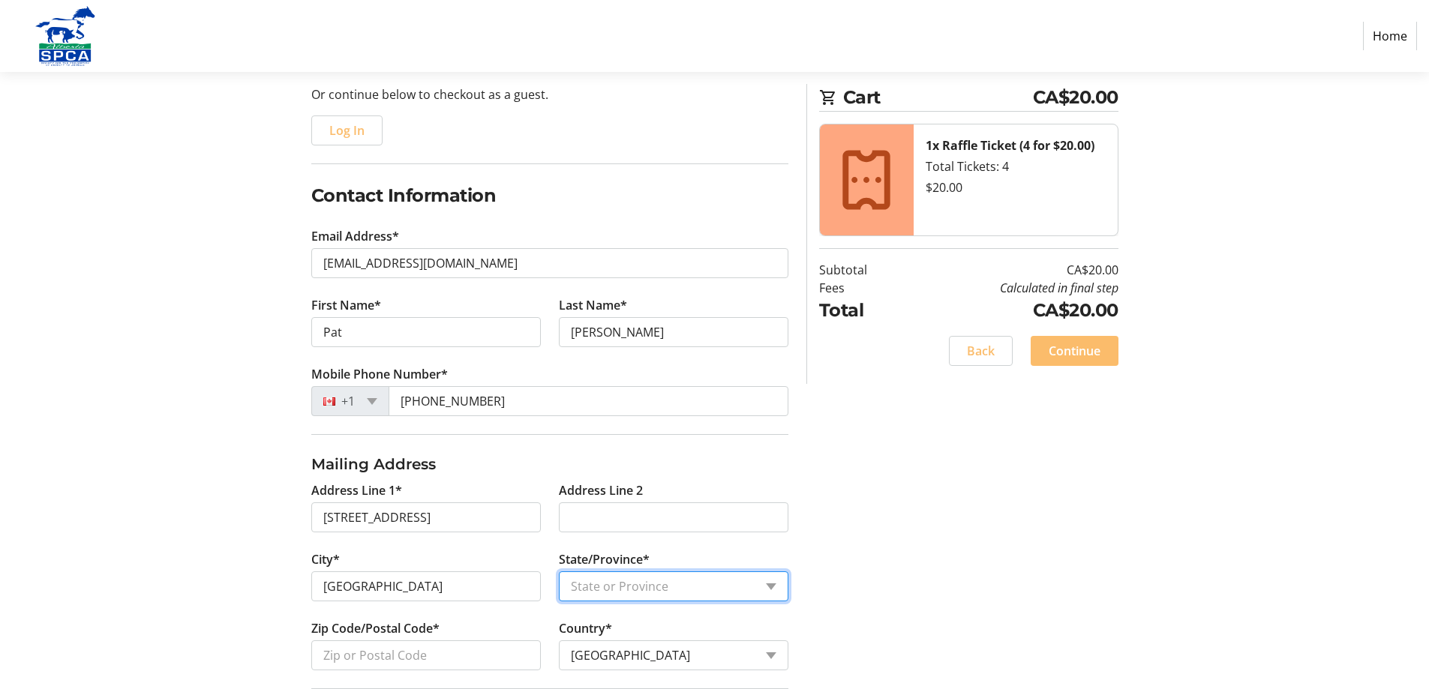 The height and width of the screenshot is (689, 1429). What do you see at coordinates (347, 131) in the screenshot?
I see `button: Log In` at bounding box center [347, 131].